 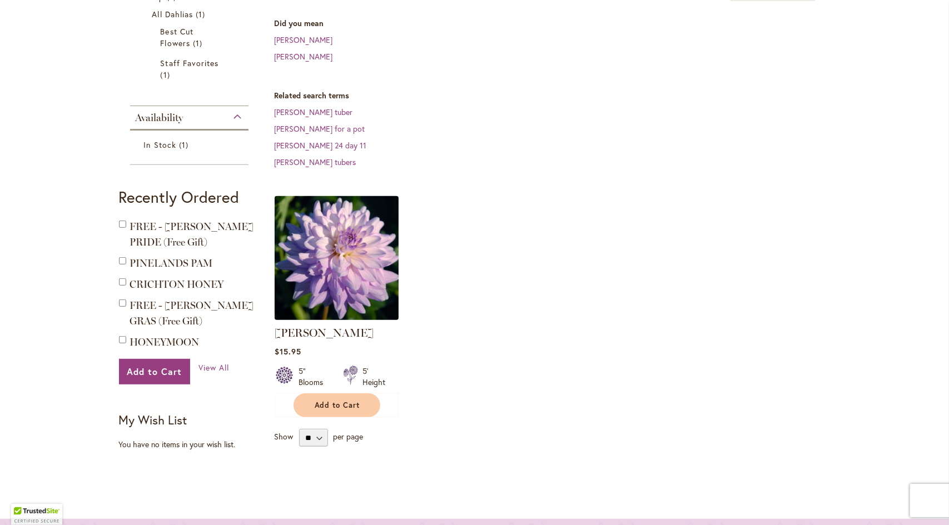 I want to click on a: CRICHTON HONEY, so click(x=177, y=285).